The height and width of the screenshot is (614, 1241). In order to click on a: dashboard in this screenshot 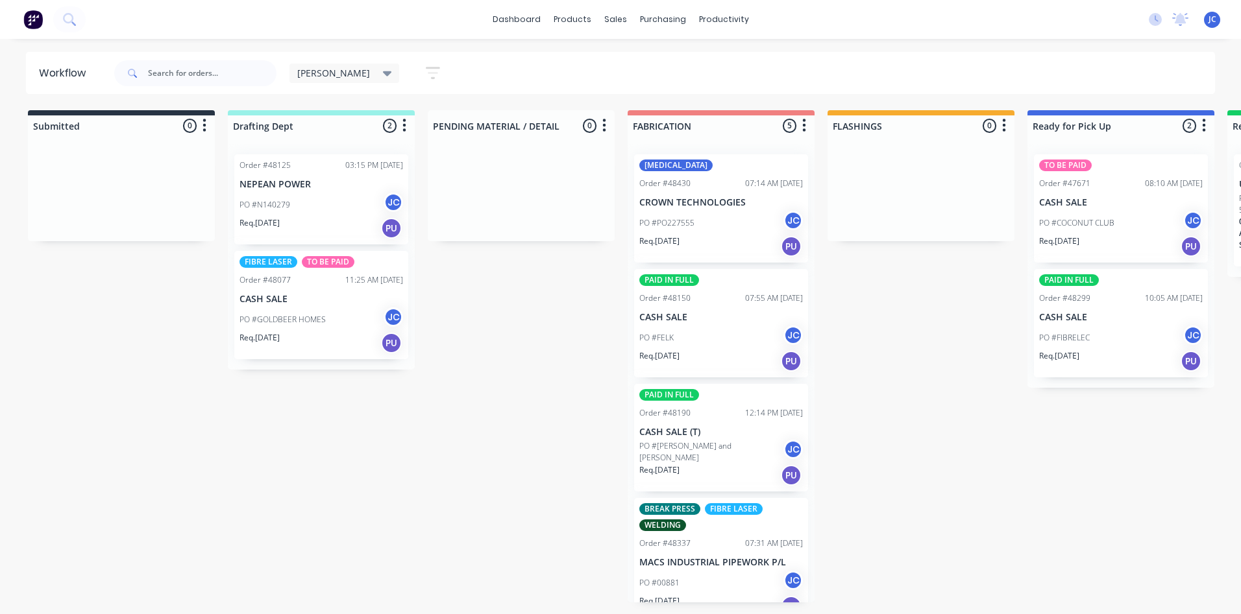, I will do `click(516, 19)`.